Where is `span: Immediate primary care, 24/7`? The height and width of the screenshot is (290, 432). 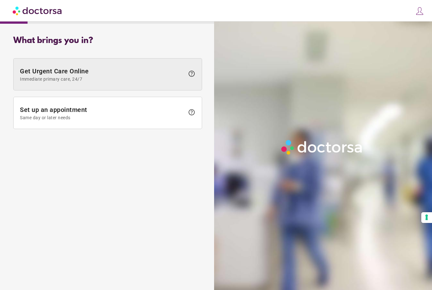
span: Immediate primary care, 24/7 is located at coordinates (102, 79).